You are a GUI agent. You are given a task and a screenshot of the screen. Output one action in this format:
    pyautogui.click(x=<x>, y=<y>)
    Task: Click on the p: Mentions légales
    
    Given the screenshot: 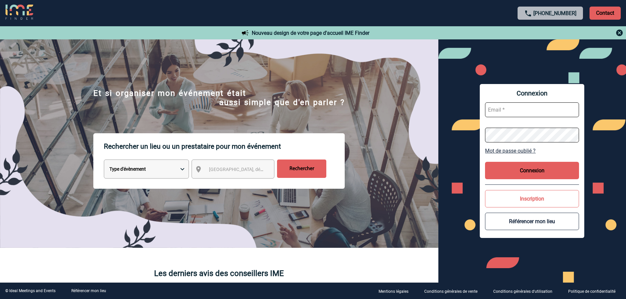 What is the action you would take?
    pyautogui.click(x=393, y=292)
    